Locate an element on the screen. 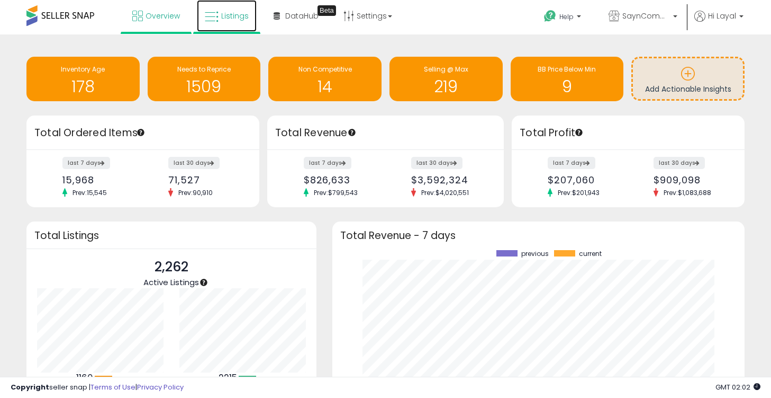  span: Hi Layal is located at coordinates (722, 16).